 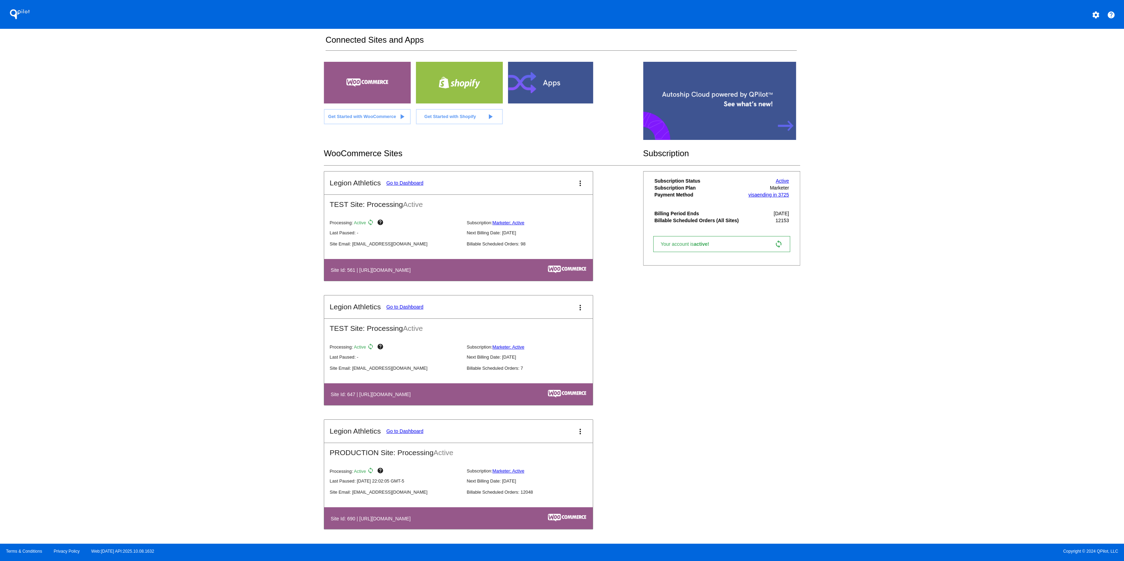 I want to click on h2: Subscription, so click(x=722, y=154).